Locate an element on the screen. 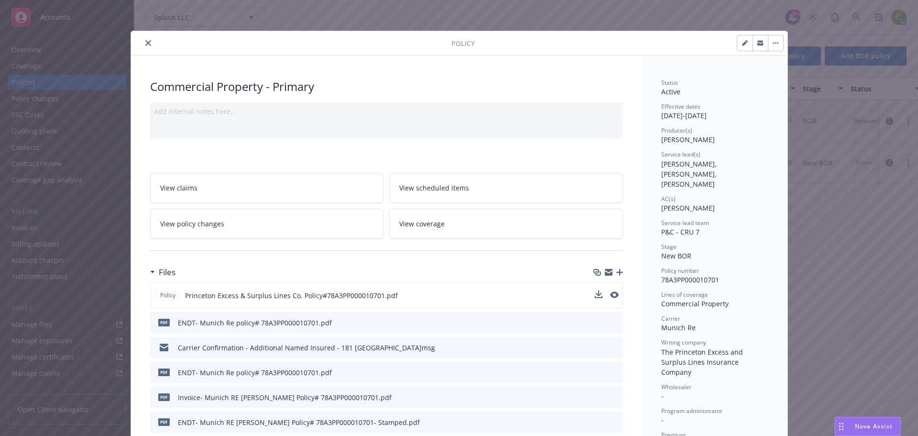 The image size is (918, 436). span: AC(s) is located at coordinates (669, 198).